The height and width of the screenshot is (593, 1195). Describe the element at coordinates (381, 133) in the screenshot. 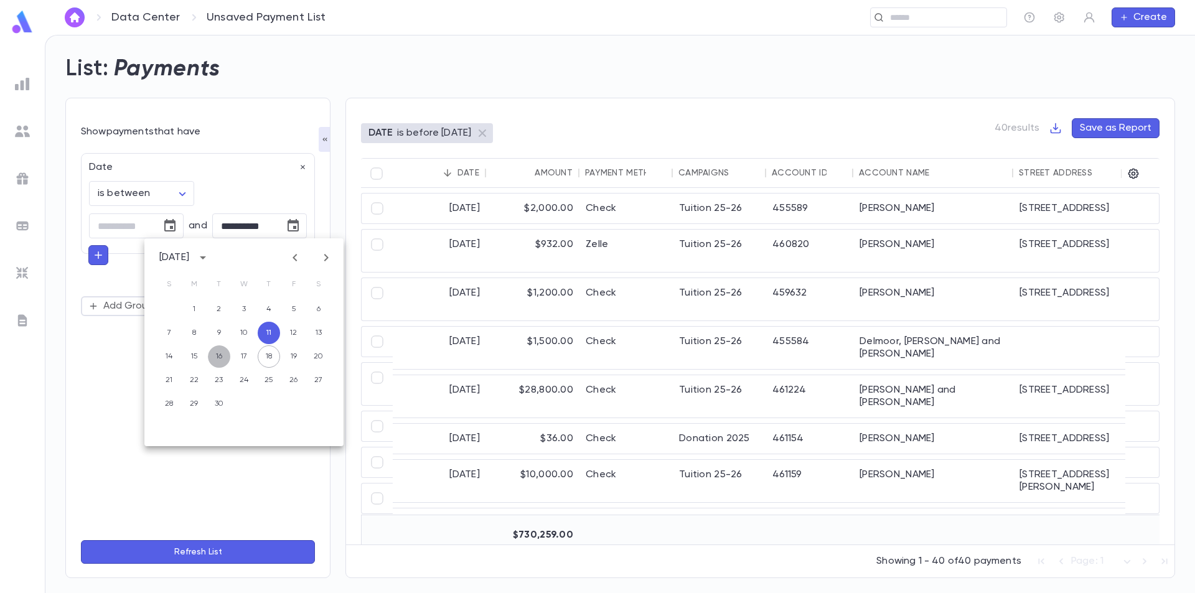

I see `p: DATE` at that location.